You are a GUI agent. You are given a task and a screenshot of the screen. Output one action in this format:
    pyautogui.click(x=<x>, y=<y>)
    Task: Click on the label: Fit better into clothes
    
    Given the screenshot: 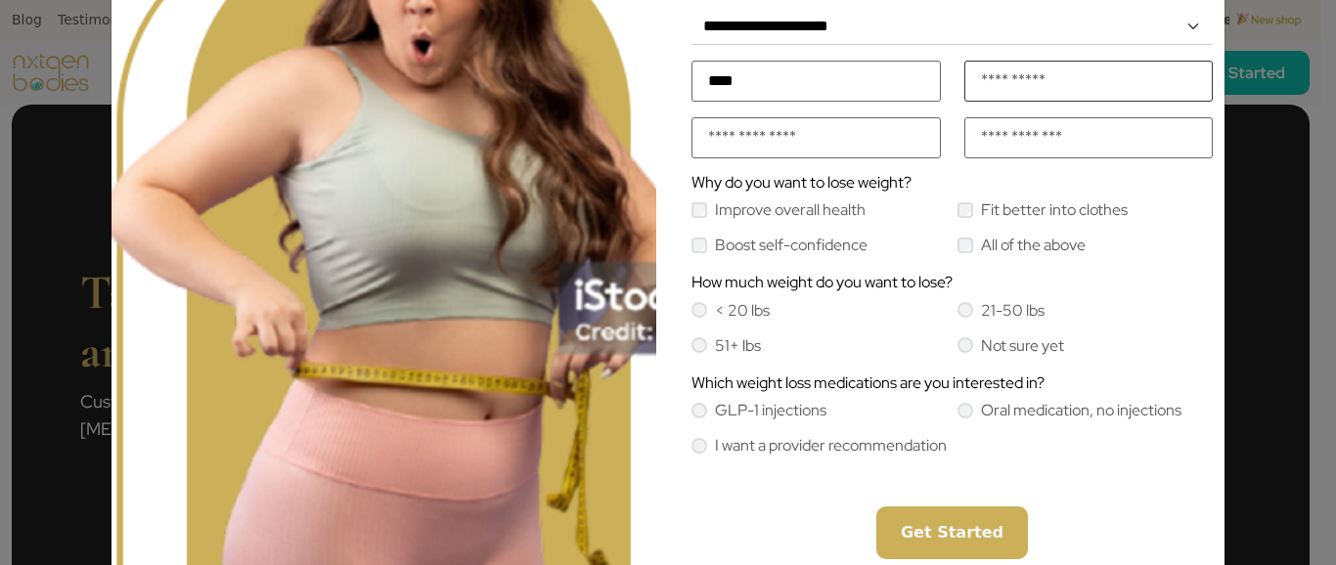 What is the action you would take?
    pyautogui.click(x=1054, y=210)
    